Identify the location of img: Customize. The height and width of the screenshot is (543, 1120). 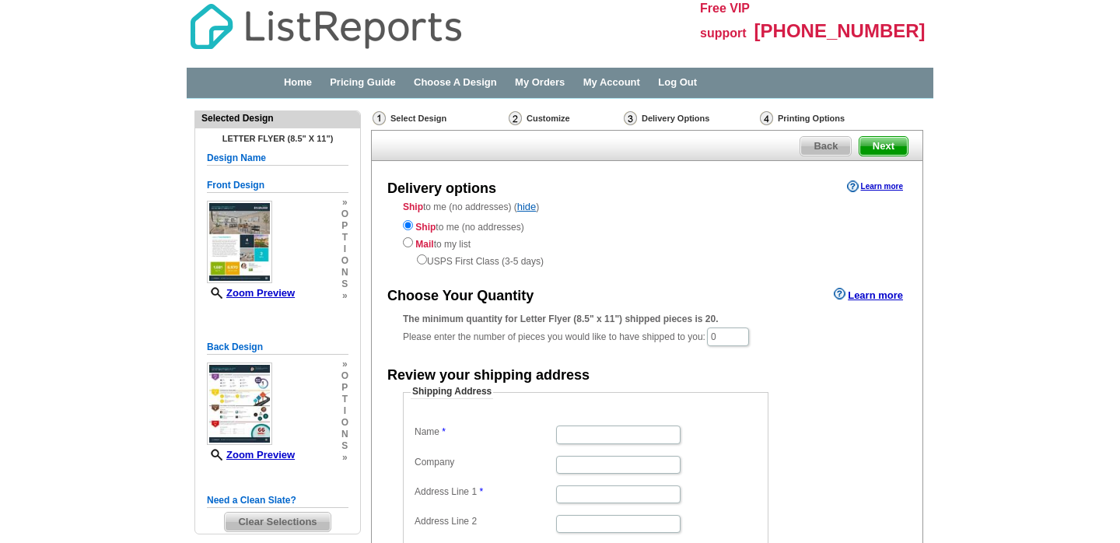
(515, 118).